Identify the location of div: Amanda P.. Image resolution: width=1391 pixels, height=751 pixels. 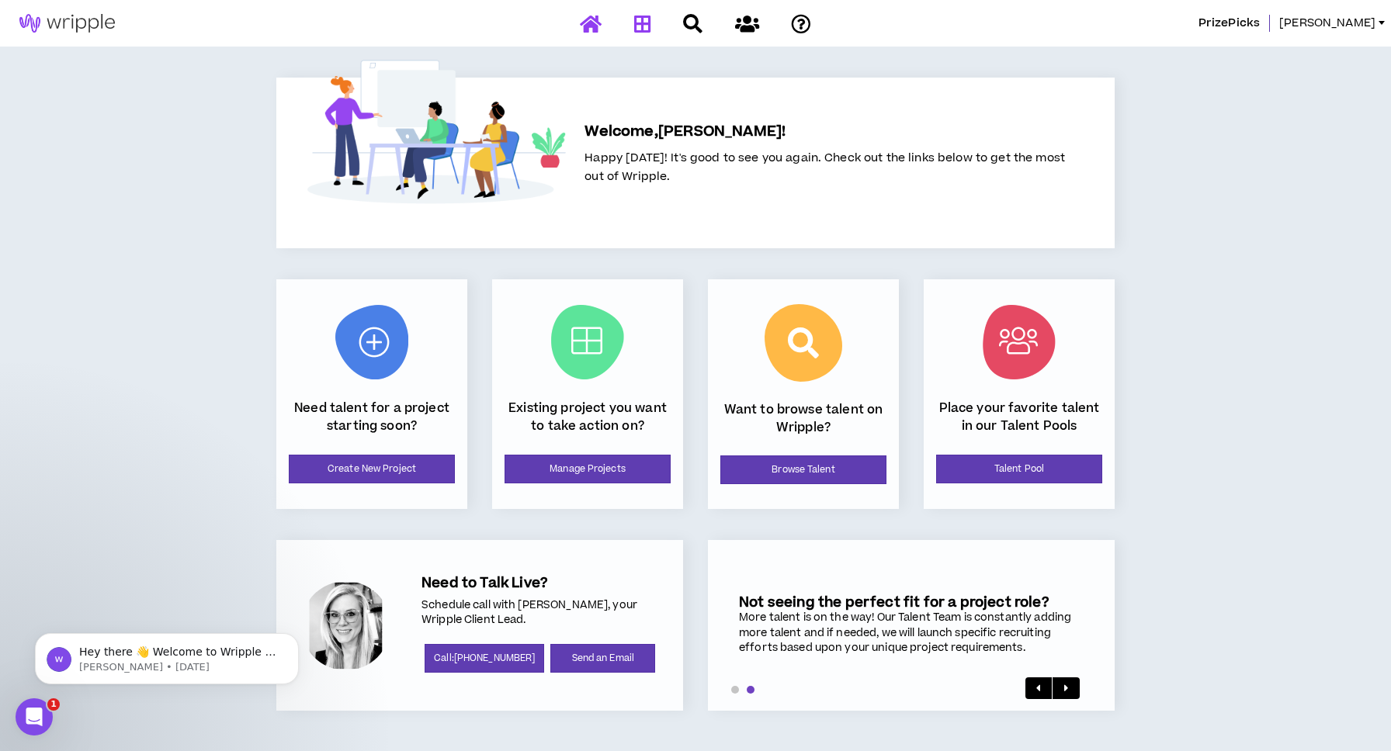
(345, 626).